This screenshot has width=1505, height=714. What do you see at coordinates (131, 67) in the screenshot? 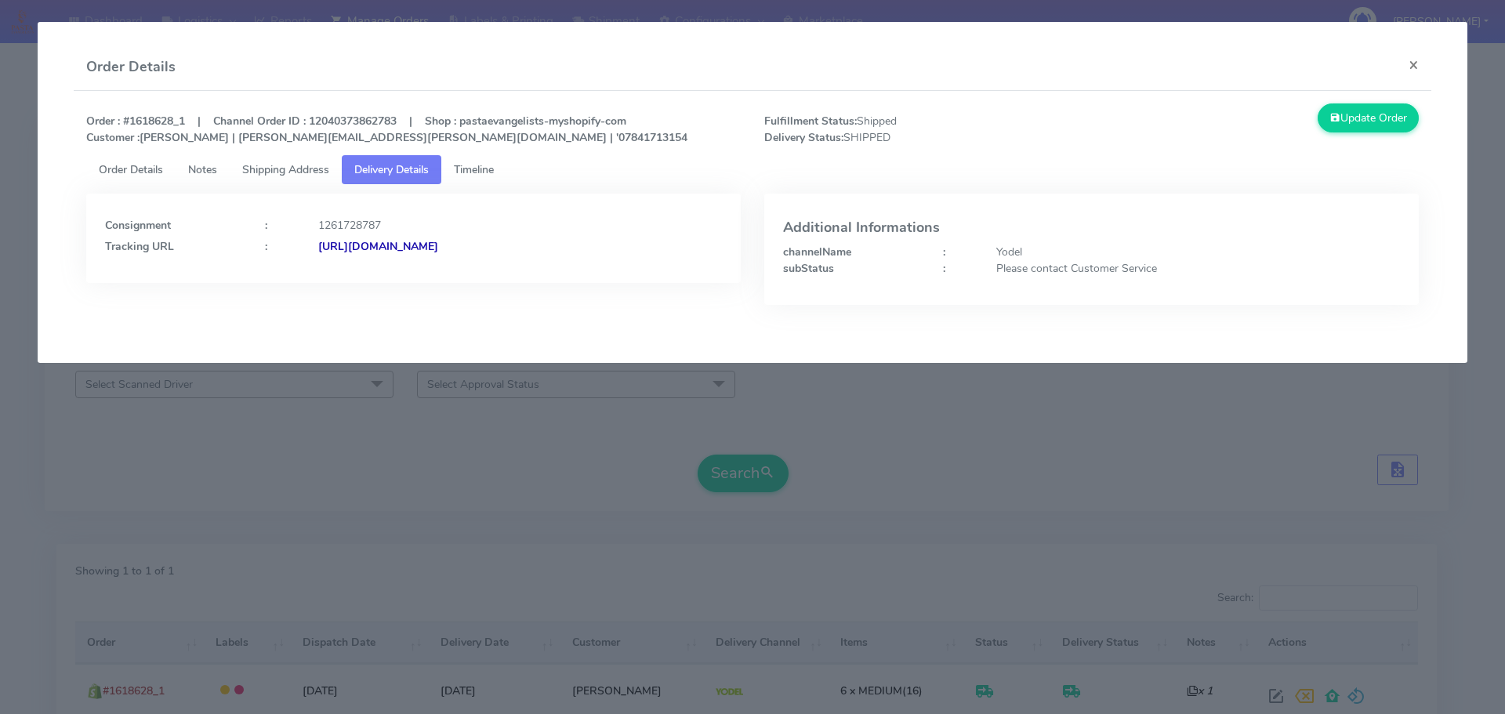
I see `h4: Order Details` at bounding box center [131, 67].